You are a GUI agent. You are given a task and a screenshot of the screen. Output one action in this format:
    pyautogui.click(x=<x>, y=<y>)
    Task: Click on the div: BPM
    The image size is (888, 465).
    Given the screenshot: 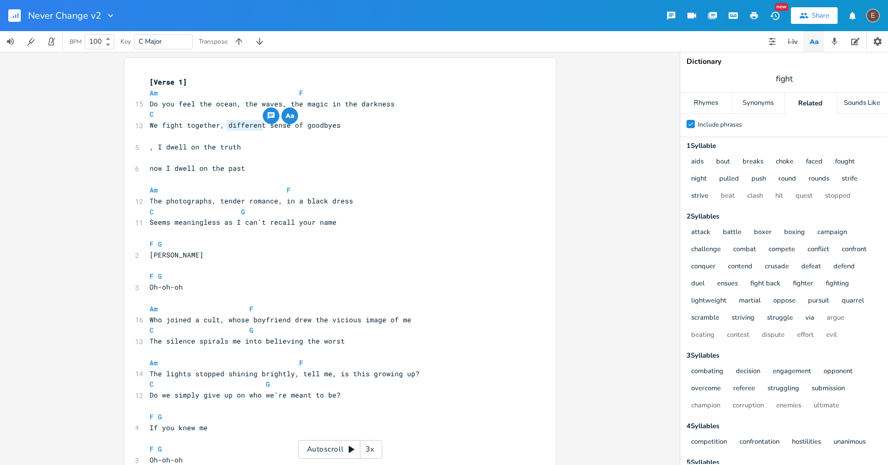 What is the action you would take?
    pyautogui.click(x=75, y=42)
    